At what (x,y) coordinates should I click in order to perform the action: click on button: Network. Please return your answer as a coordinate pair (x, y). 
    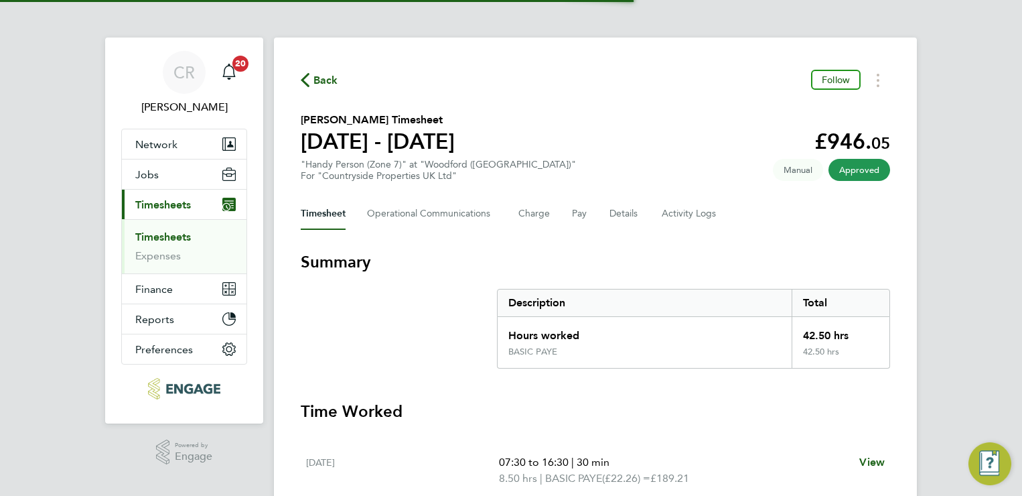
    Looking at the image, I should click on (184, 144).